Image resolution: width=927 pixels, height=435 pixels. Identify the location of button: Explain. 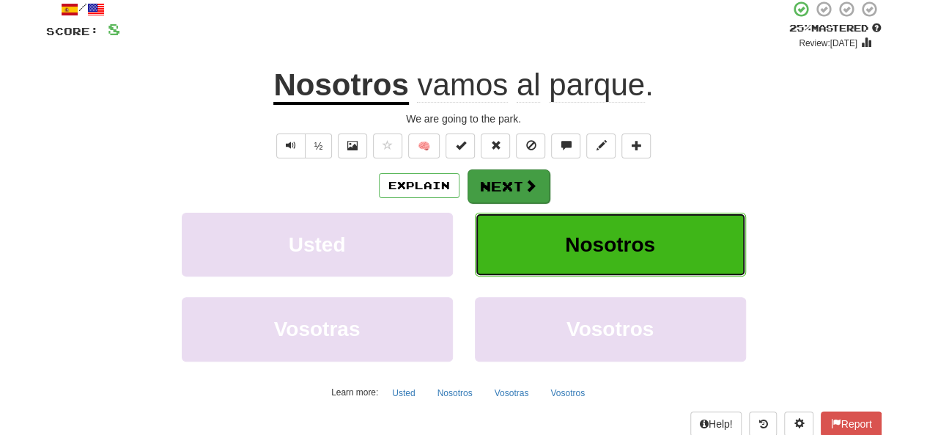
(419, 185).